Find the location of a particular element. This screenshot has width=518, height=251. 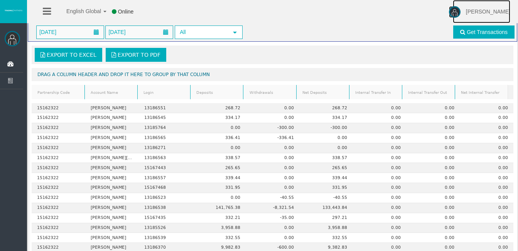

span: Export to Excel is located at coordinates (71, 55).